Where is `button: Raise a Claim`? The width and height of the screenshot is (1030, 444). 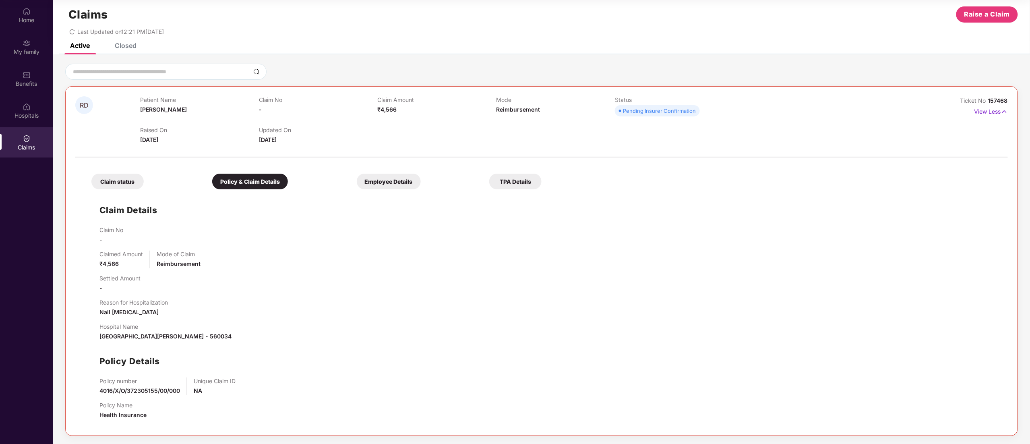
button: Raise a Claim is located at coordinates (987, 14).